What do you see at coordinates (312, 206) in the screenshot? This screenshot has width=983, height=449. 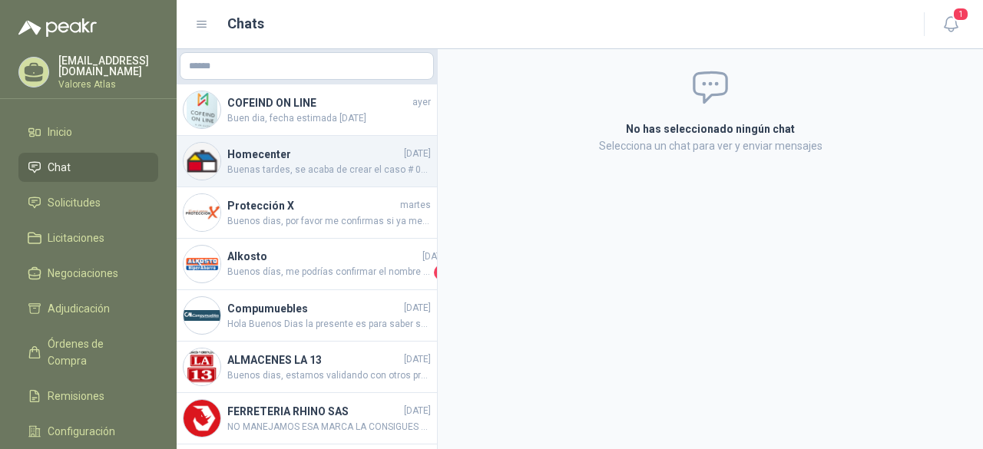 I see `h4: Protección X` at bounding box center [312, 206].